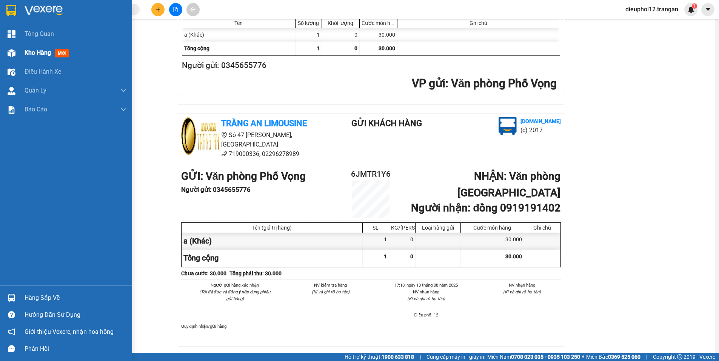  I want to click on b: GỬI : Văn phòng Phố Vọng, so click(243, 176).